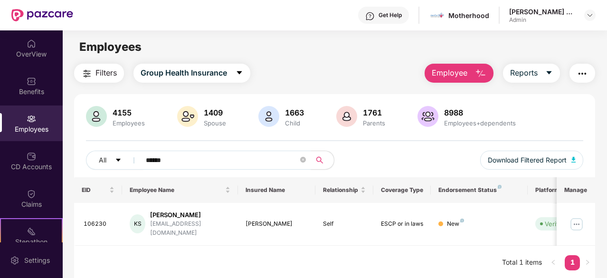 This screenshot has width=607, height=278. Describe the element at coordinates (215, 113) in the screenshot. I see `div: 1409` at that location.